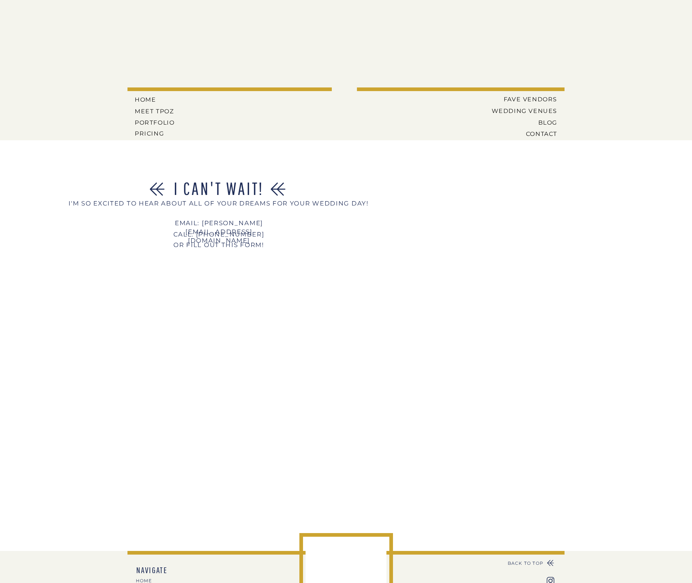  I want to click on a: PORTFOLIO, so click(155, 122).